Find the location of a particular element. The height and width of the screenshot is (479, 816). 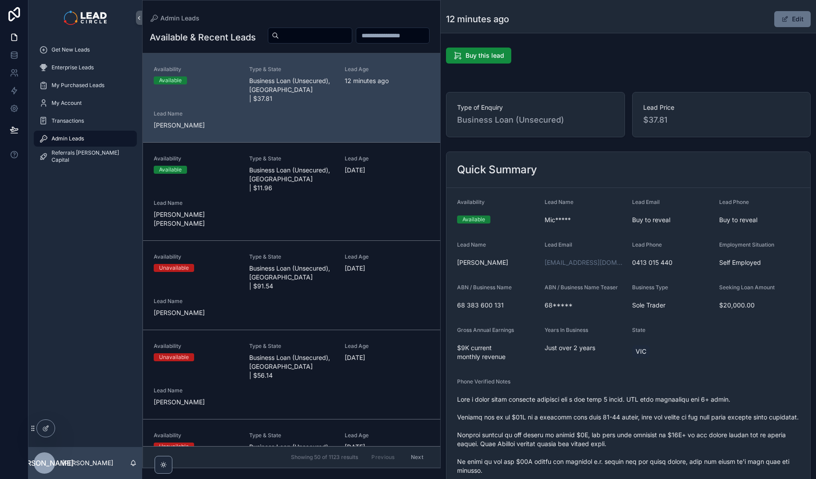

div: scrollable content is located at coordinates (85, 106).